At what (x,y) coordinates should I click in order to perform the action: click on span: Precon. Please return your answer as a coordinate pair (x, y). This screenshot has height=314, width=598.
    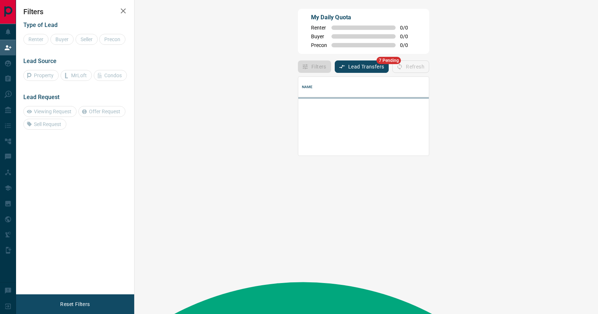
    Looking at the image, I should click on (319, 45).